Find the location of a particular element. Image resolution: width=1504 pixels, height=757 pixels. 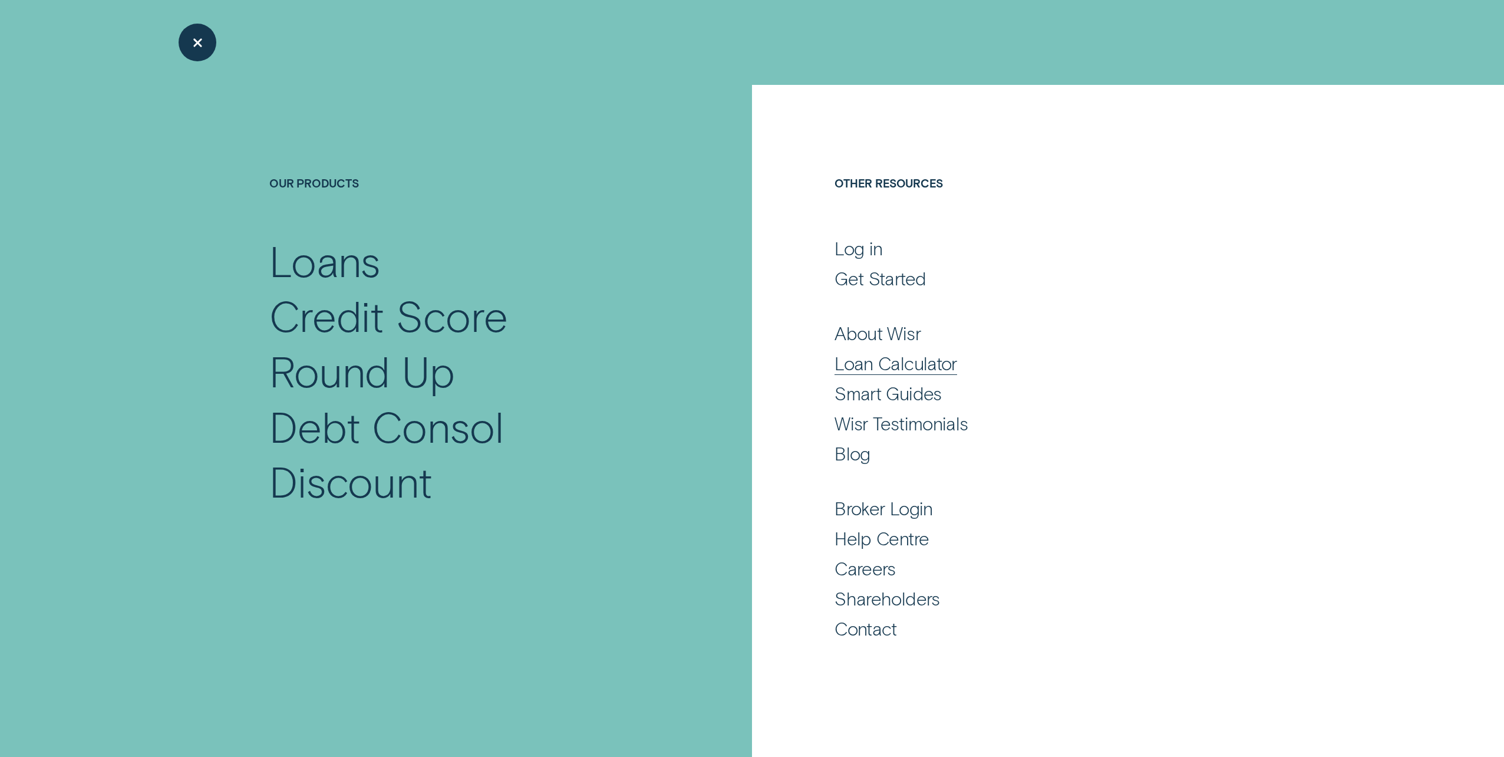

div: Debt Consol Discount is located at coordinates (466, 453).